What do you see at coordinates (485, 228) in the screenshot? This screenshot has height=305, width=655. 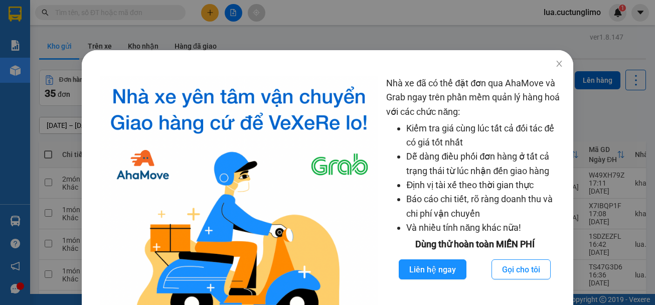 I see `li: Và nhiều tính năng khác nữa!` at bounding box center [485, 228].